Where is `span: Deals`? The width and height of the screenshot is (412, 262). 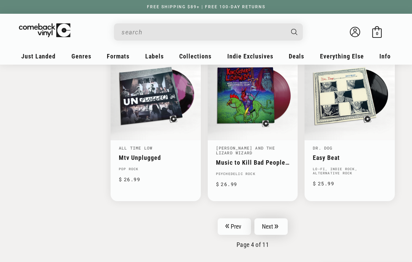 span: Deals is located at coordinates (297, 56).